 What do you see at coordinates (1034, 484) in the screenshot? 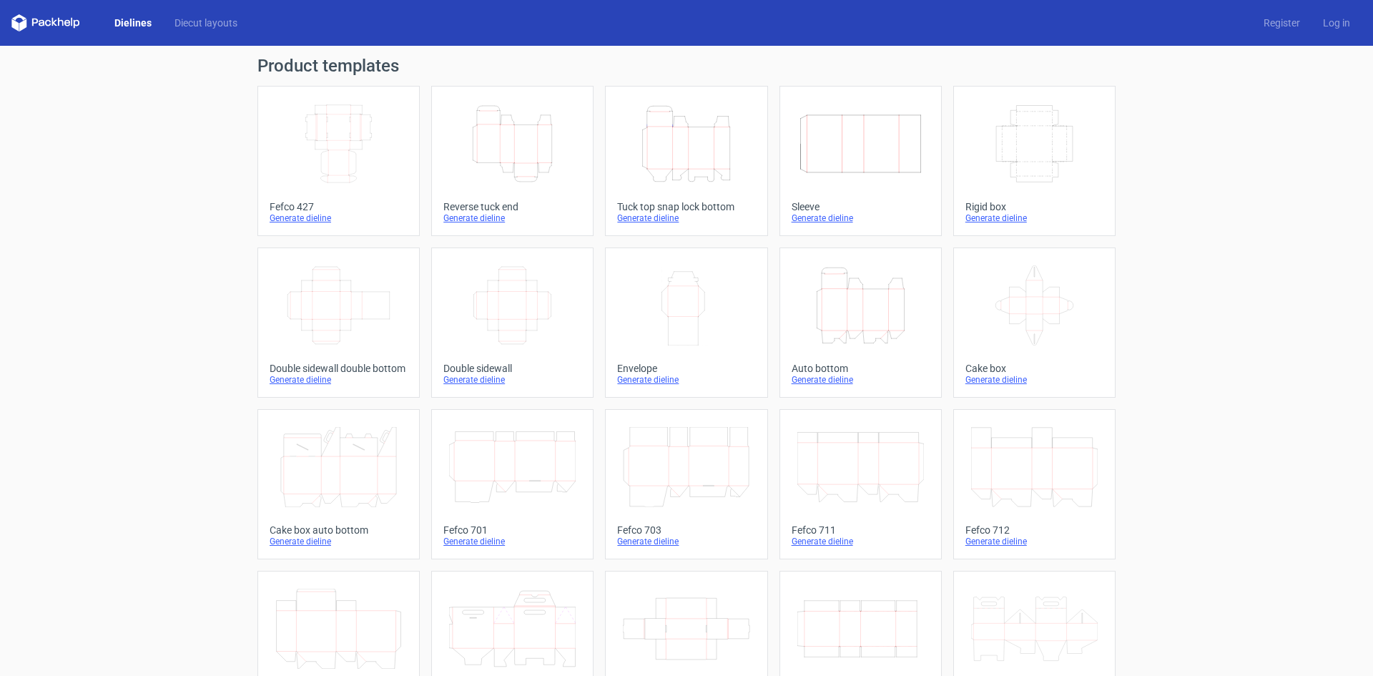
I see `a: Fefco 712Generate dieline` at bounding box center [1034, 484].